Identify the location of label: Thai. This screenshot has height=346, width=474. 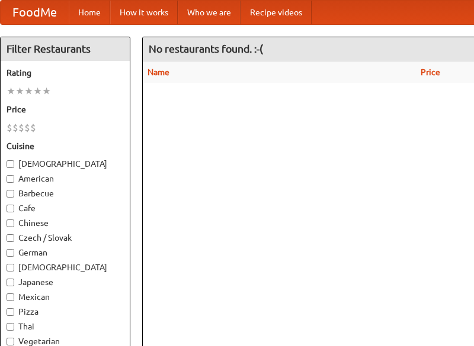
(65, 327).